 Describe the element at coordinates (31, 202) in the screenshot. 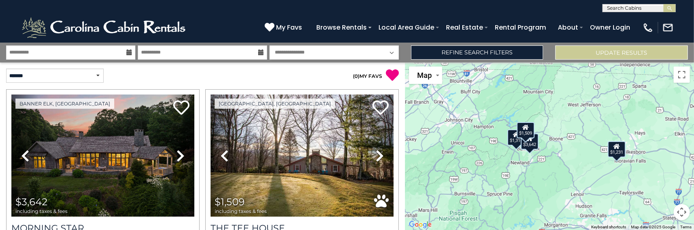

I see `span: $3,642` at that location.